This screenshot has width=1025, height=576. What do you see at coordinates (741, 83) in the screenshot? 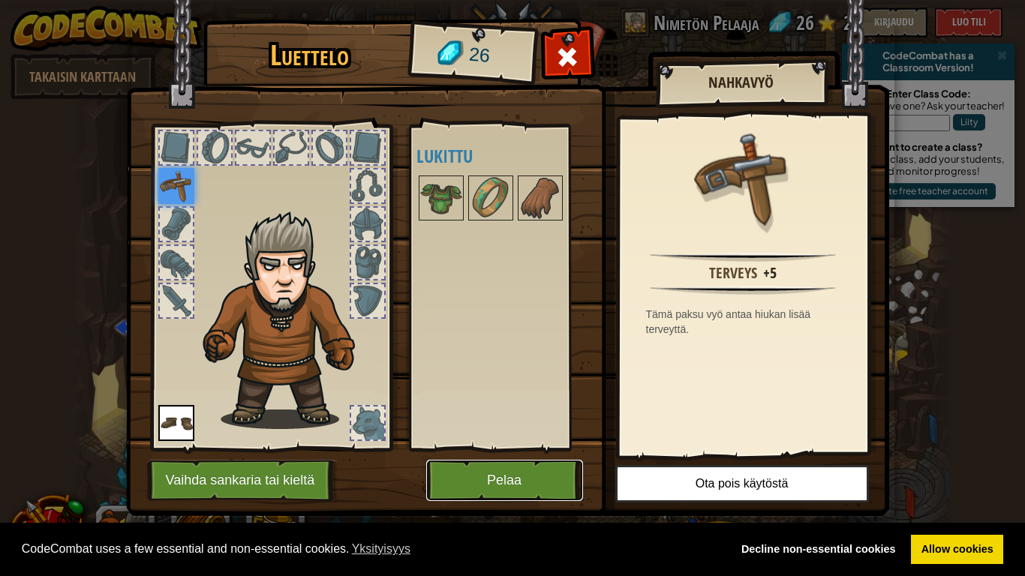
I see `h2: Nahkavyö` at bounding box center [741, 83].